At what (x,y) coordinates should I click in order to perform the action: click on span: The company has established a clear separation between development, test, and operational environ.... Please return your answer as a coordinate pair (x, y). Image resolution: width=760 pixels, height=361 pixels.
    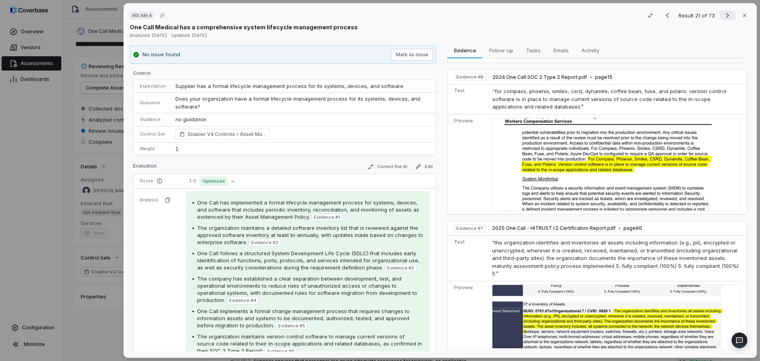
    Looking at the image, I should click on (307, 289).